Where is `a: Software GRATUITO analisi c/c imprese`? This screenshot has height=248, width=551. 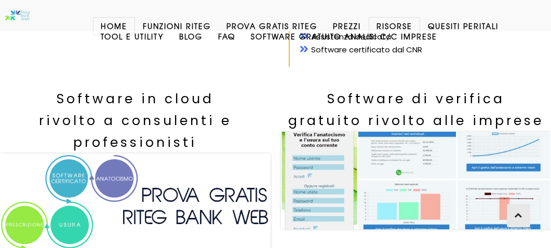
a: Software GRATUITO analisi c/c imprese is located at coordinates (344, 36).